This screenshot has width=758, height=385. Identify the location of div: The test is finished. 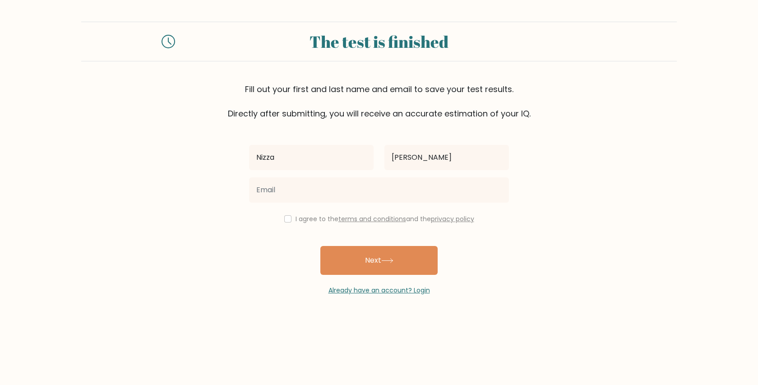
(379, 42).